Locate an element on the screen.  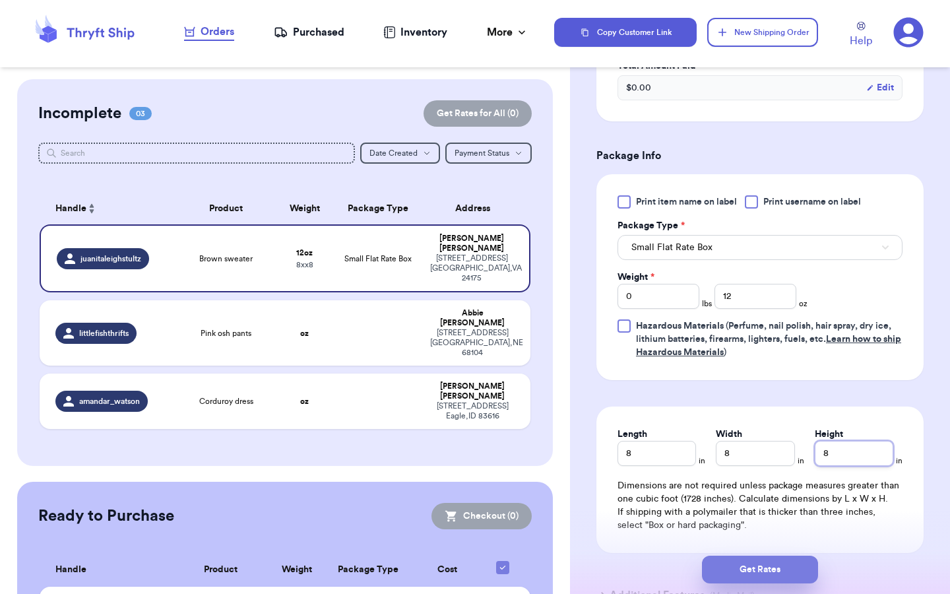
span: amandar_watson is located at coordinates (110, 401).